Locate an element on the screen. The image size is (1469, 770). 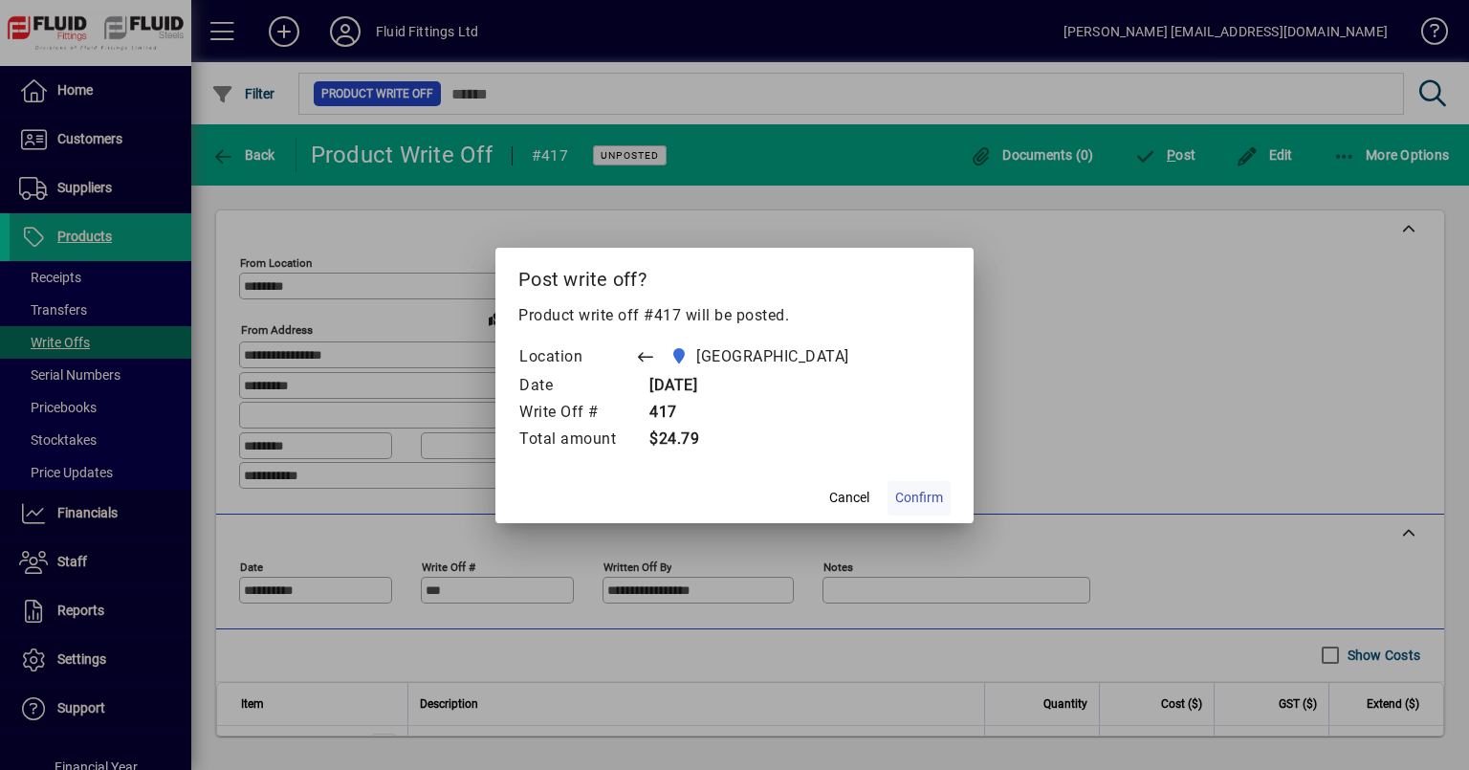
span: Confirm is located at coordinates (919, 497).